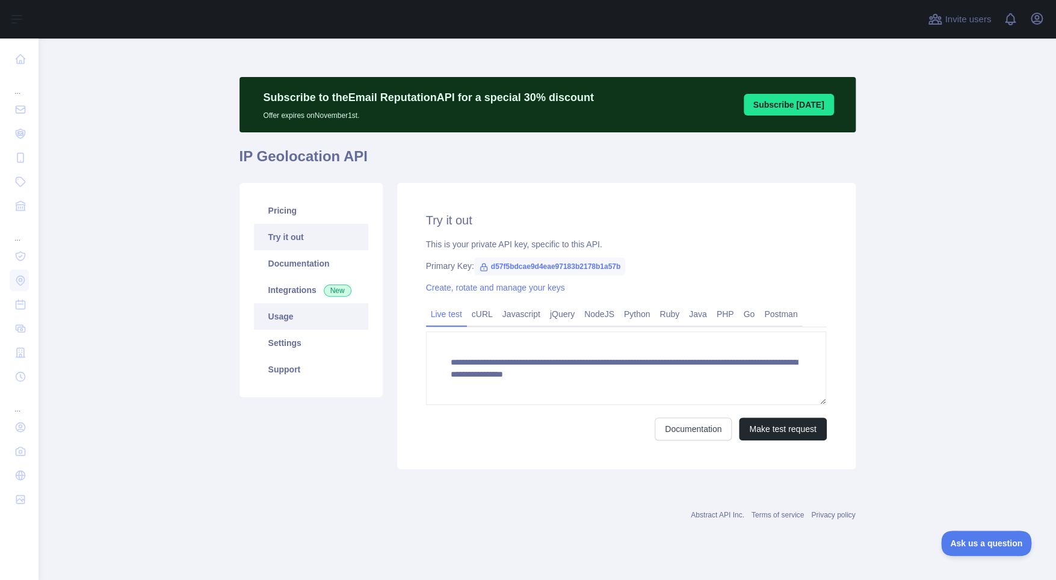  I want to click on a: Javascript, so click(521, 314).